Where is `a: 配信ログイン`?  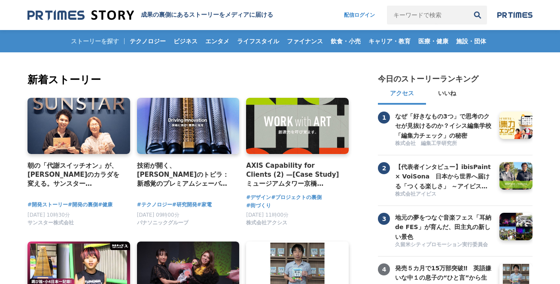 a: 配信ログイン is located at coordinates (359, 15).